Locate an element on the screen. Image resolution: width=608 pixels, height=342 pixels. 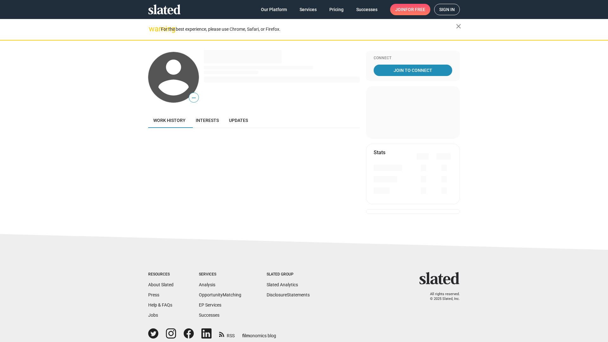
span: Join To Connect is located at coordinates (413, 70).